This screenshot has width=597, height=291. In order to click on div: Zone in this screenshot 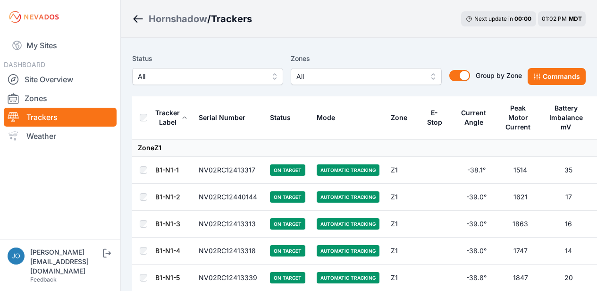, I will do `click(399, 117)`.